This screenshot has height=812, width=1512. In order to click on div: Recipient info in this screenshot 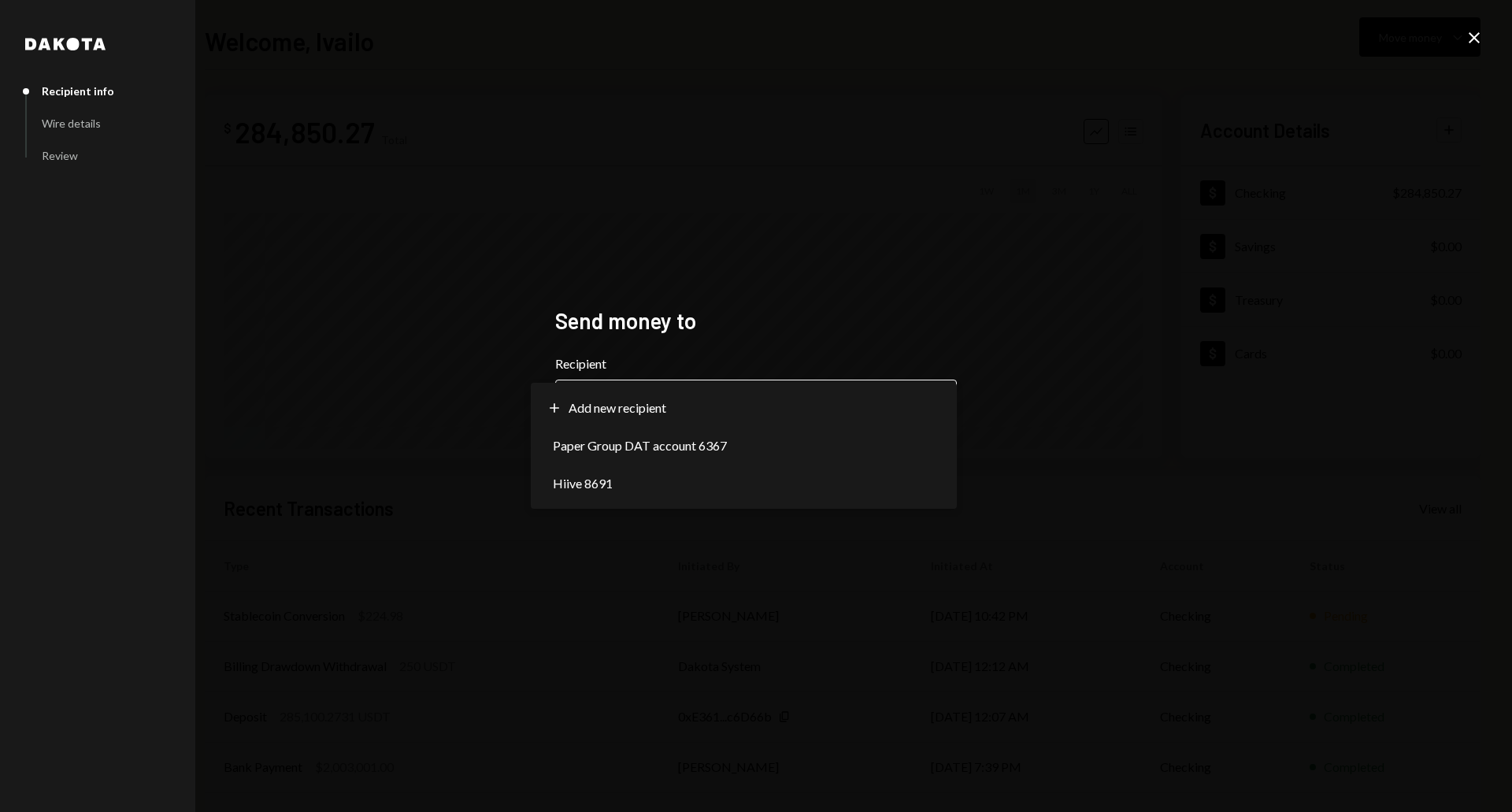, I will do `click(78, 91)`.